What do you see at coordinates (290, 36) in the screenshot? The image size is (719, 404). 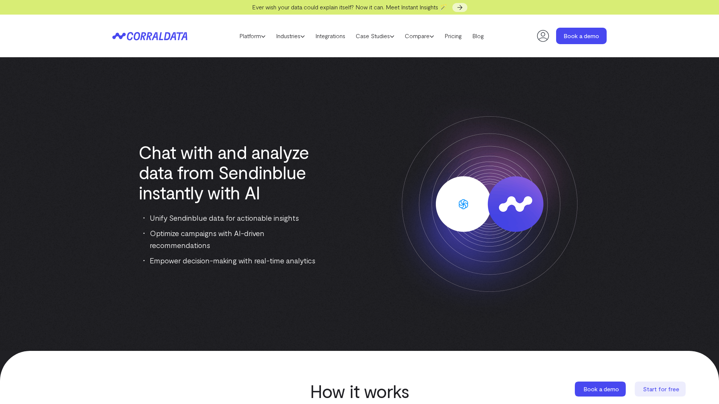 I see `a: Industries` at bounding box center [290, 36].